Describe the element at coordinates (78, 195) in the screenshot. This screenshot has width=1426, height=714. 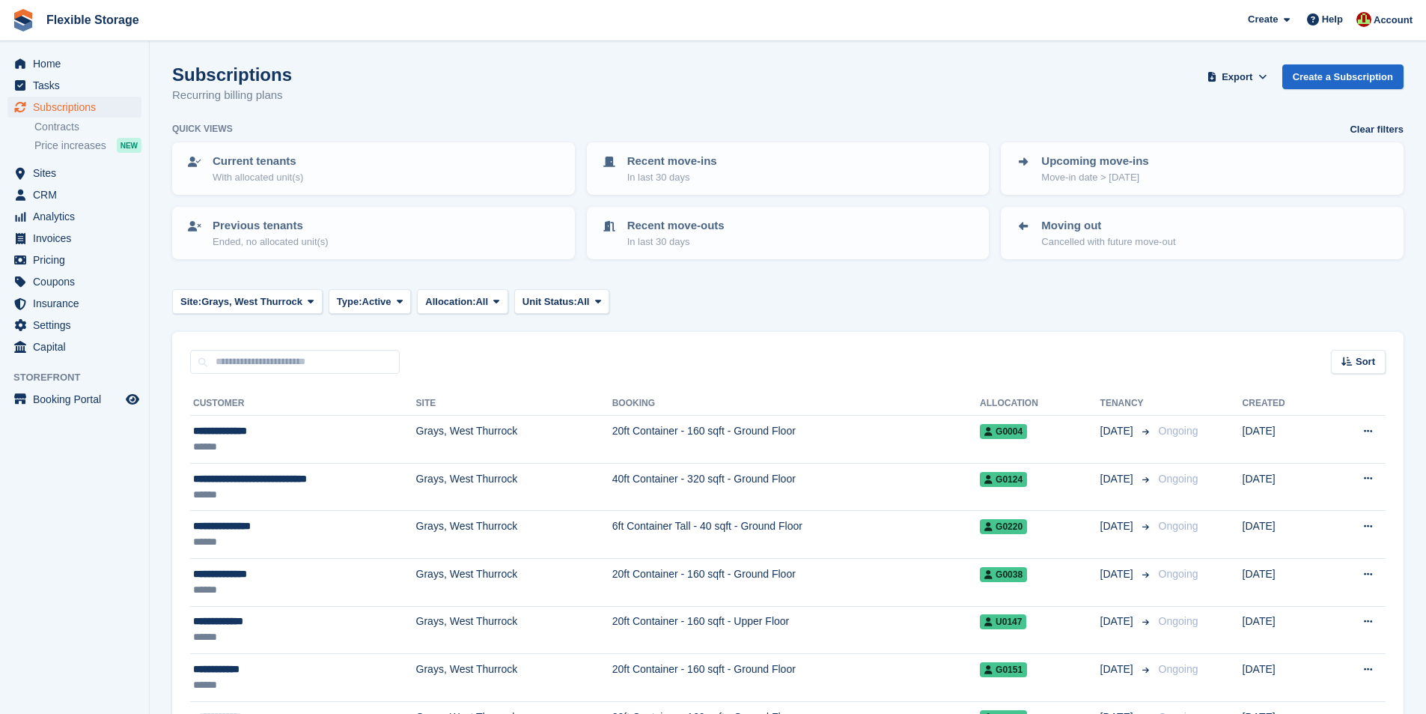
I see `span: CRM` at that location.